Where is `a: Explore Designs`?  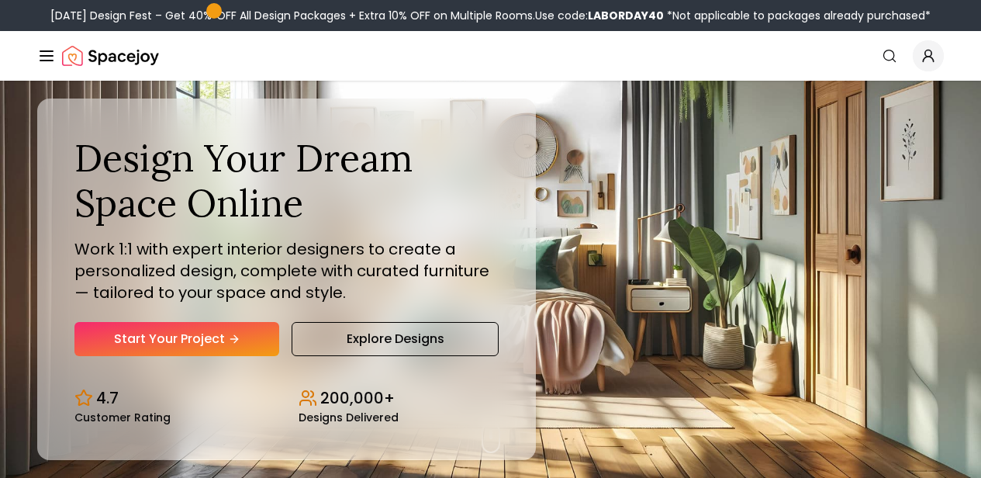 a: Explore Designs is located at coordinates (395, 339).